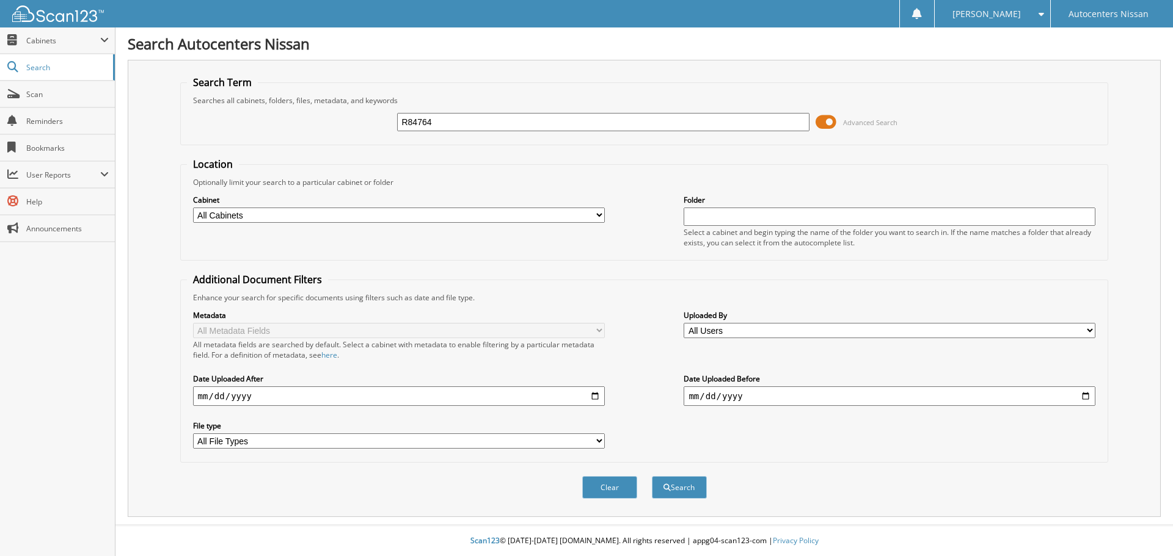 The width and height of the screenshot is (1173, 556). What do you see at coordinates (67, 94) in the screenshot?
I see `span: Scan` at bounding box center [67, 94].